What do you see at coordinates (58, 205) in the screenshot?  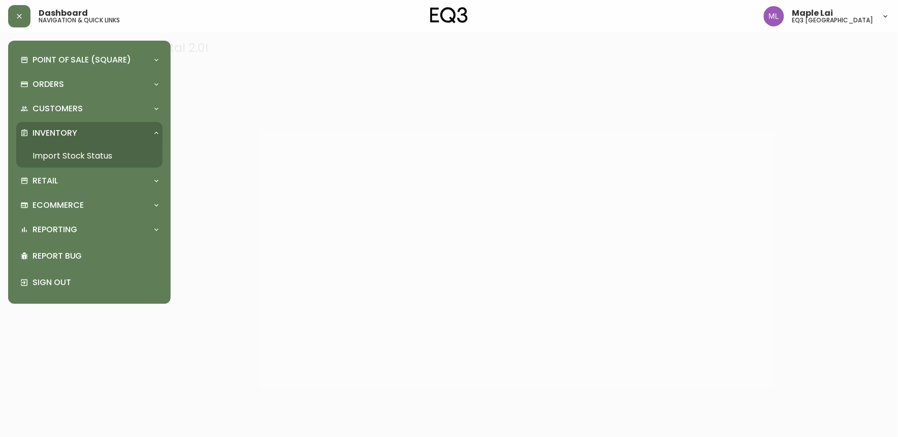 I see `p: Ecommerce` at bounding box center [58, 205].